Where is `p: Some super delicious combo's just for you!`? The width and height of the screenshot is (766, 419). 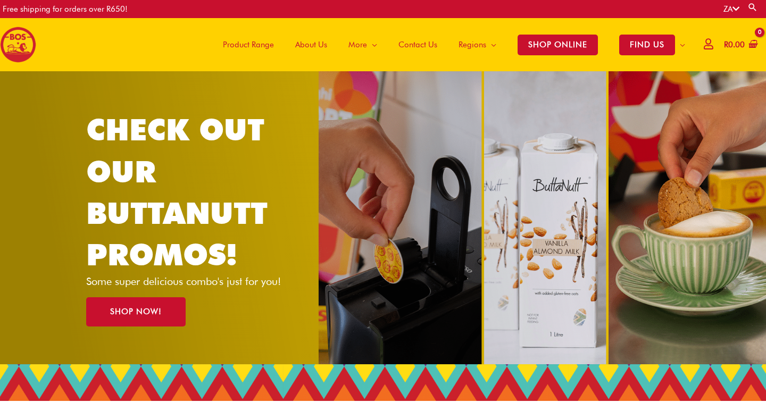 p: Some super delicious combo's just for you! is located at coordinates (193, 281).